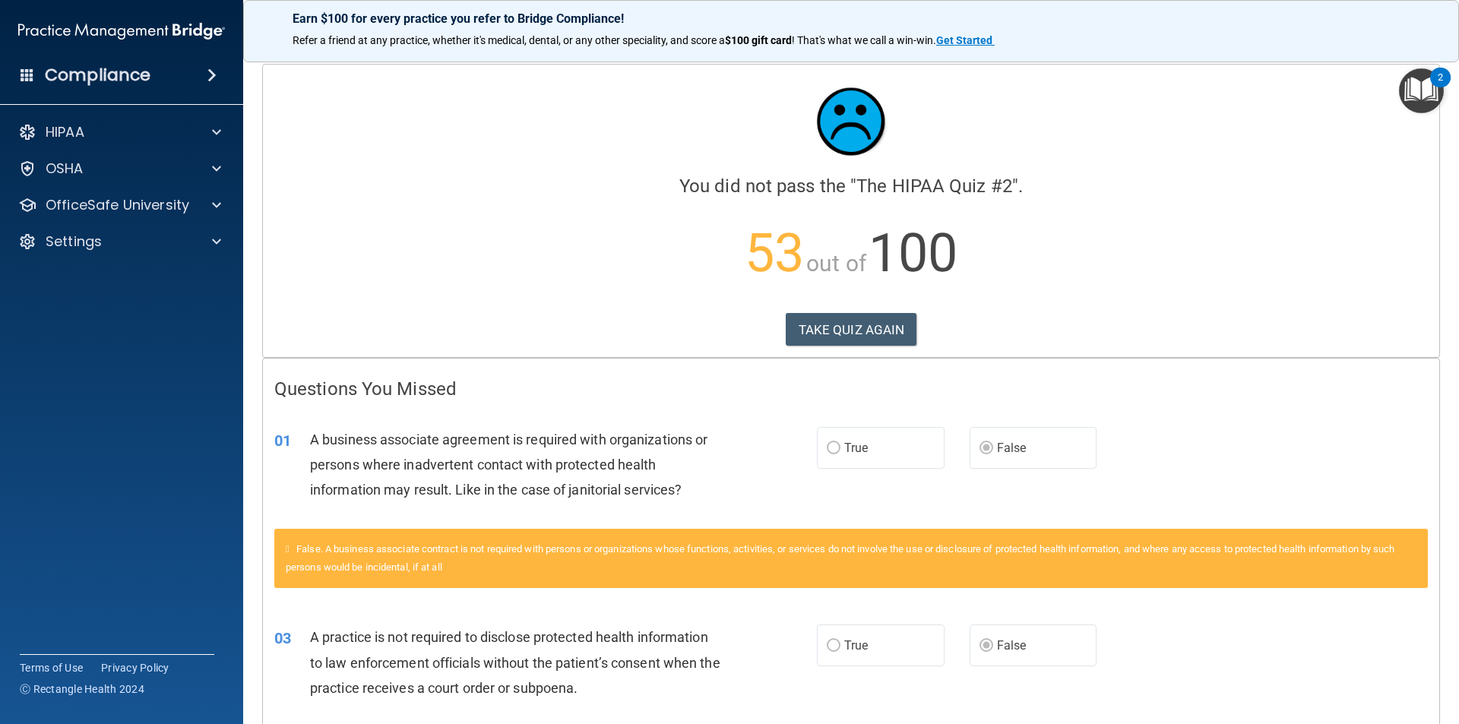 The height and width of the screenshot is (724, 1459). I want to click on img: sad_face.ecc698e2.jpg, so click(851, 122).